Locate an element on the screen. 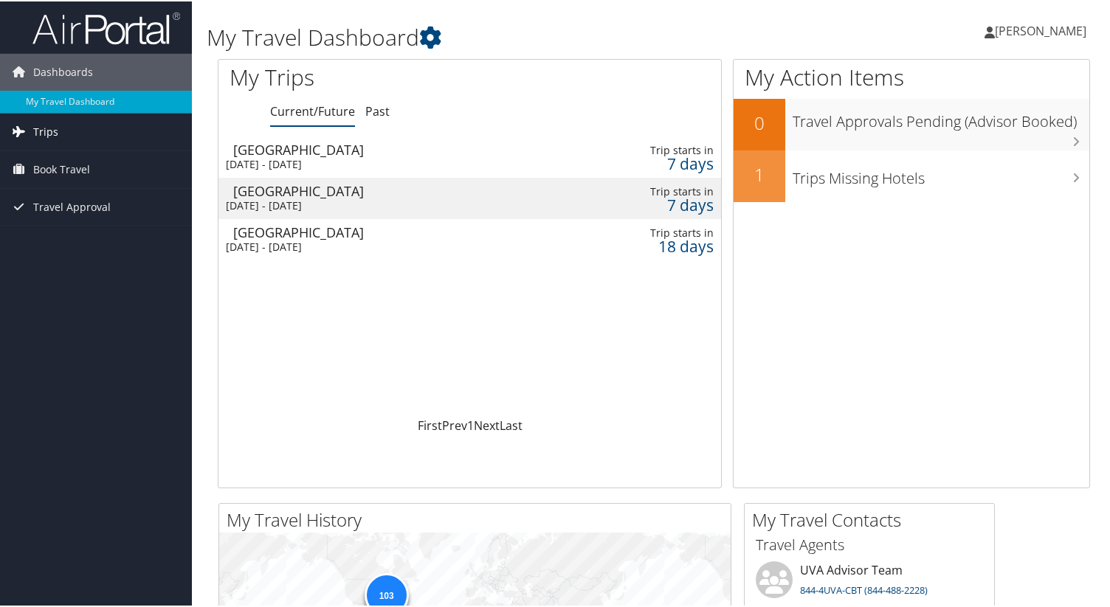 This screenshot has height=607, width=1110. a: Current/Future is located at coordinates (312, 110).